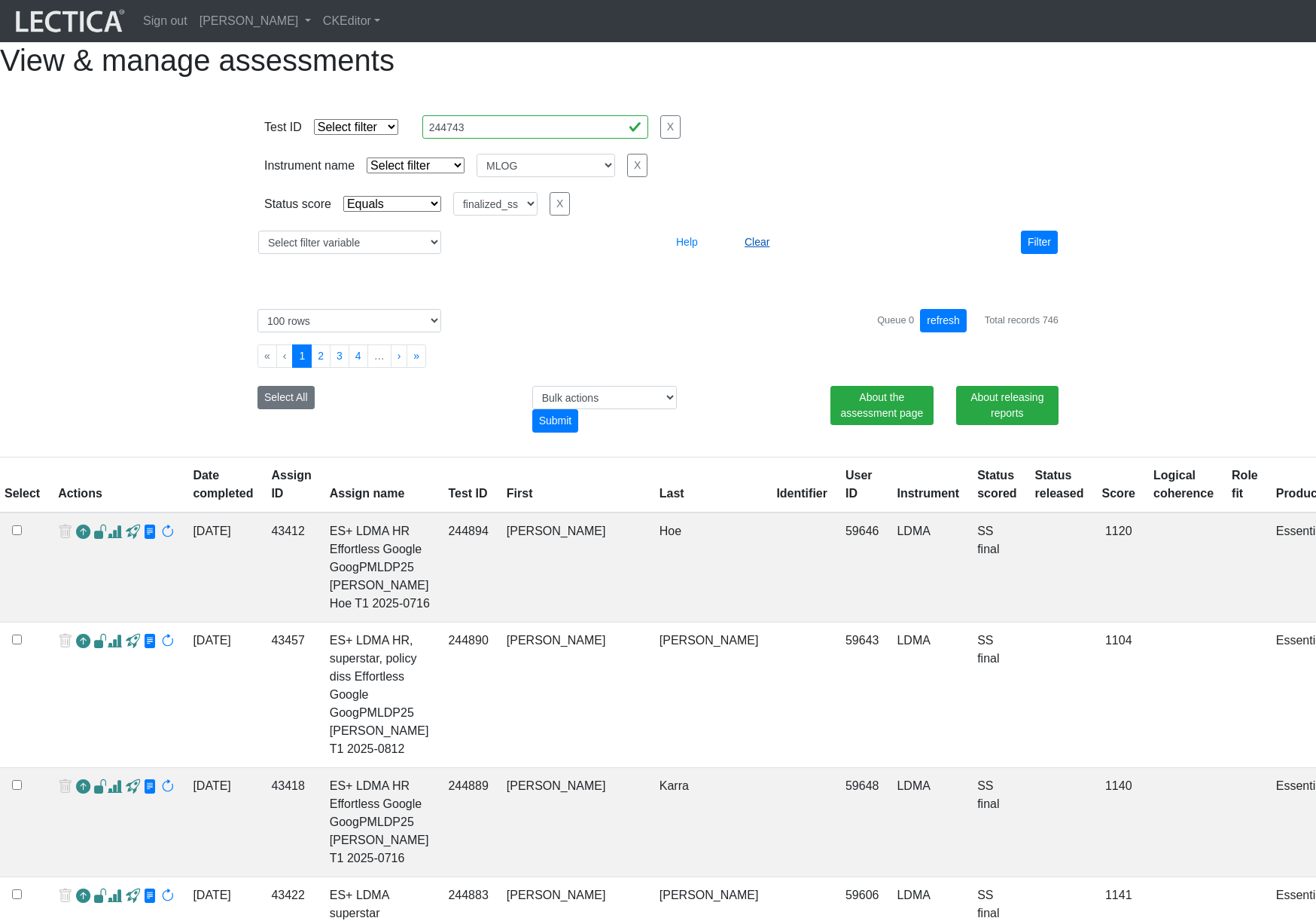 The height and width of the screenshot is (921, 1316). I want to click on span: 1104, so click(1119, 640).